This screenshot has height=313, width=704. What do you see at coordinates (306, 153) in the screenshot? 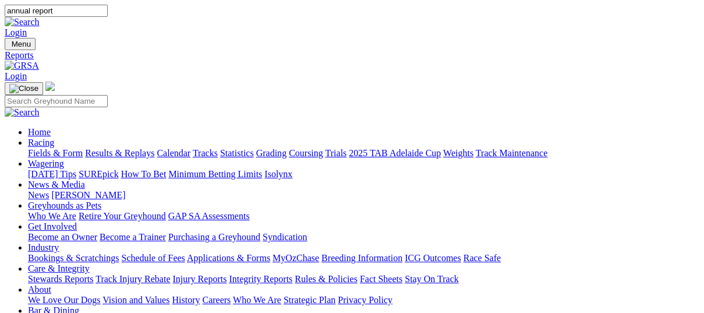
I see `a: Coursing` at bounding box center [306, 153].